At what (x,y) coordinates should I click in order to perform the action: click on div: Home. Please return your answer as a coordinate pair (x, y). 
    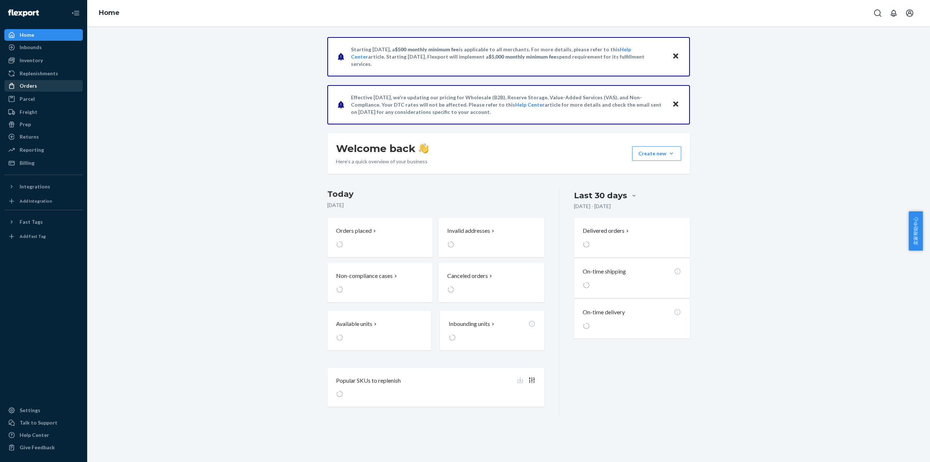
    Looking at the image, I should click on (27, 35).